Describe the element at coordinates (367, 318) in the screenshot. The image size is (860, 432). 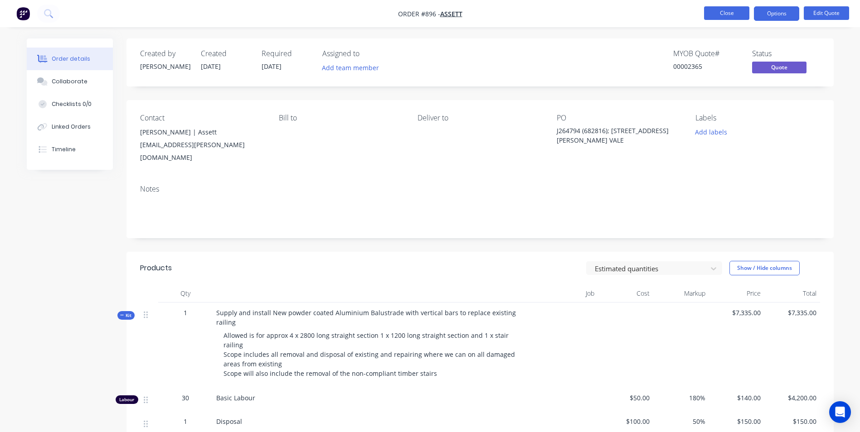
I see `span: Supply and install New powder coated Aluminium Balustrade with vertical bars to replace existing ...` at that location.